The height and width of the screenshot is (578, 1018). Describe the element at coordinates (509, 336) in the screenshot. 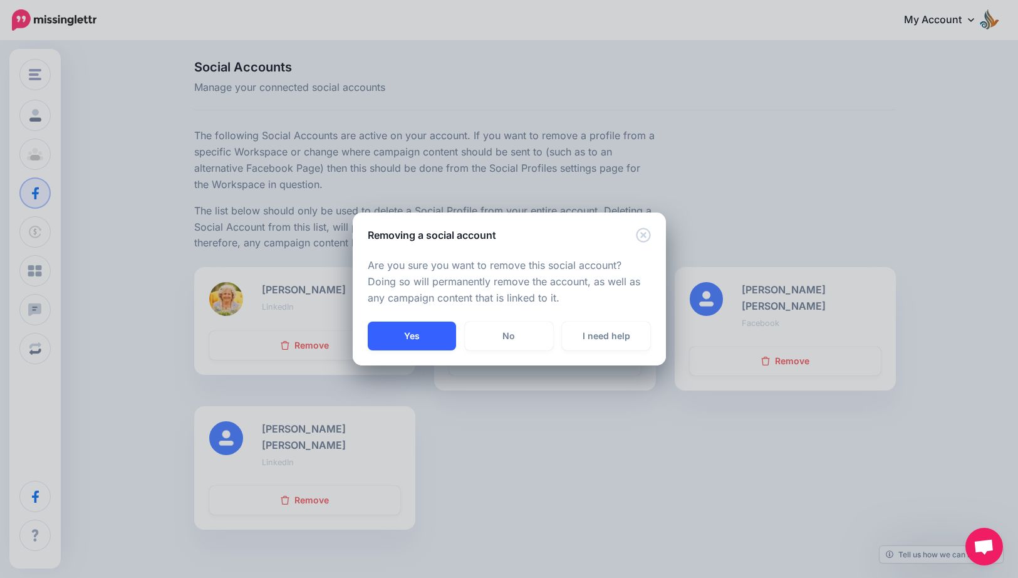

I see `a: No` at that location.